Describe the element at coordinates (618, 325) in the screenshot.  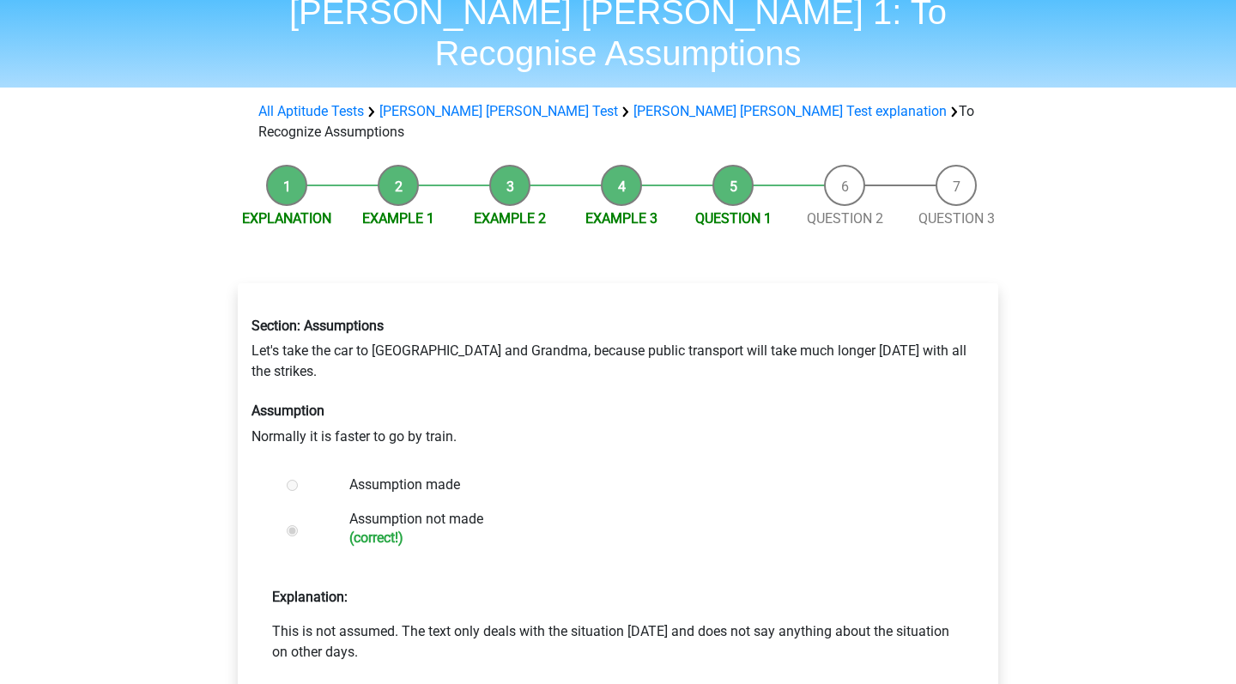
I see `h6: Section: Assumptions` at that location.